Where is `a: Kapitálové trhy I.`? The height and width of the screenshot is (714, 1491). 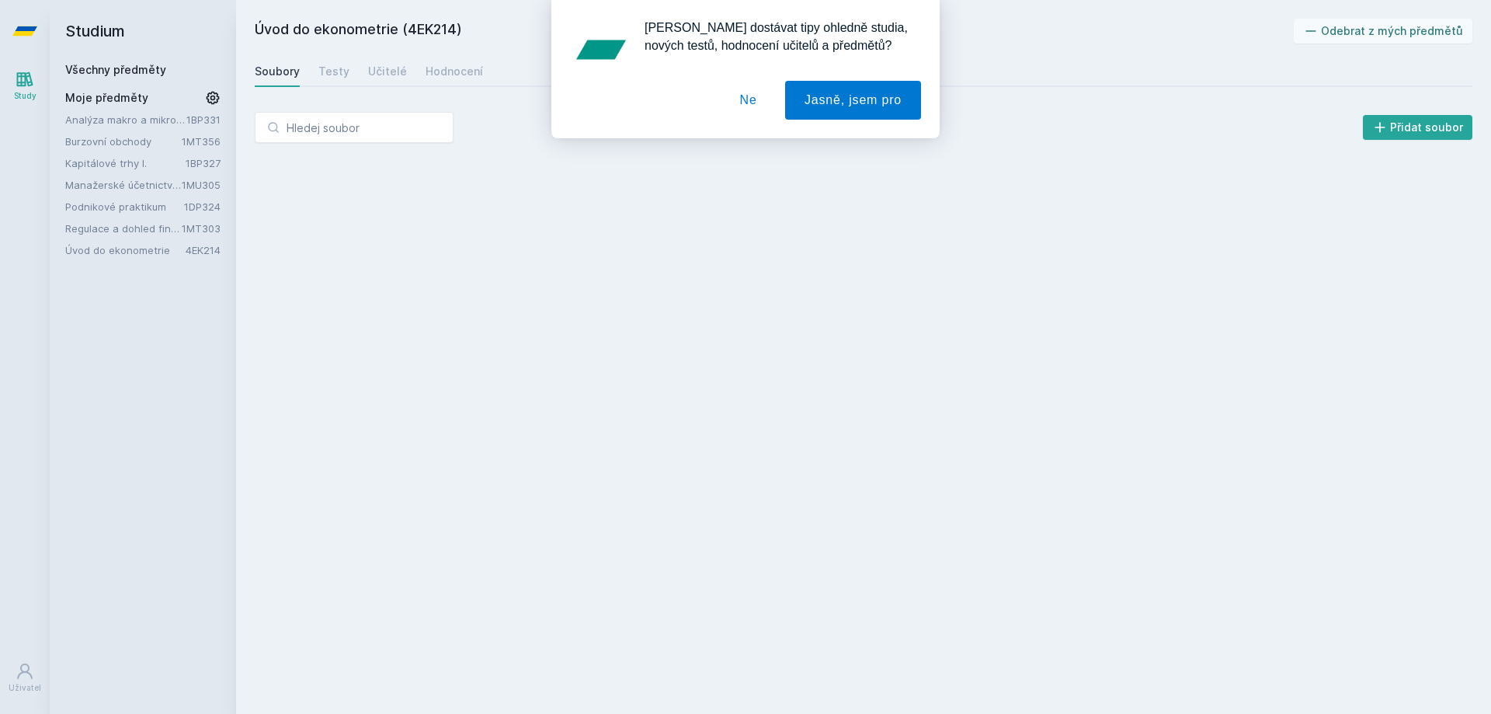 a: Kapitálové trhy I. is located at coordinates (125, 163).